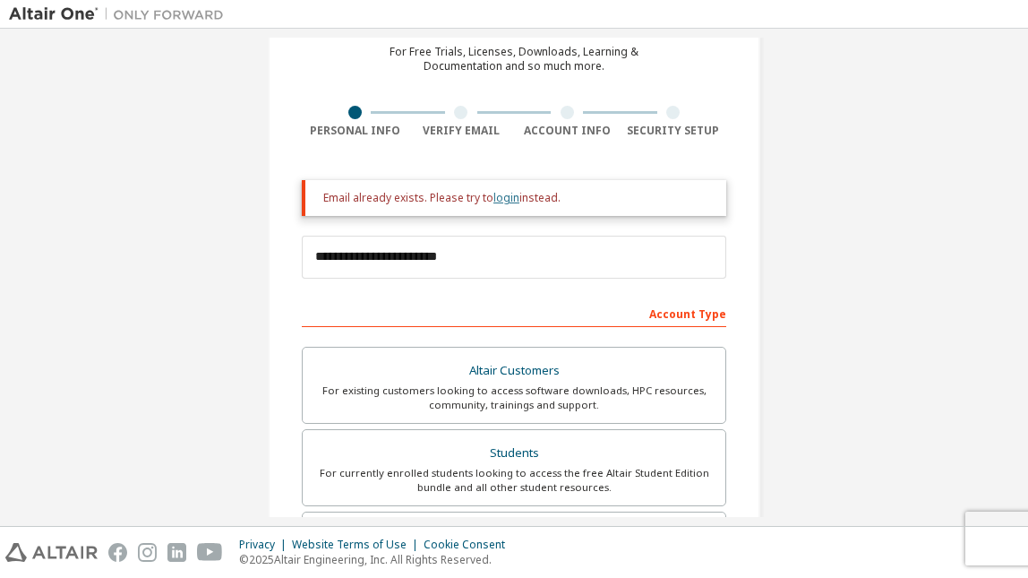  I want to click on div: Privacy, so click(265, 544).